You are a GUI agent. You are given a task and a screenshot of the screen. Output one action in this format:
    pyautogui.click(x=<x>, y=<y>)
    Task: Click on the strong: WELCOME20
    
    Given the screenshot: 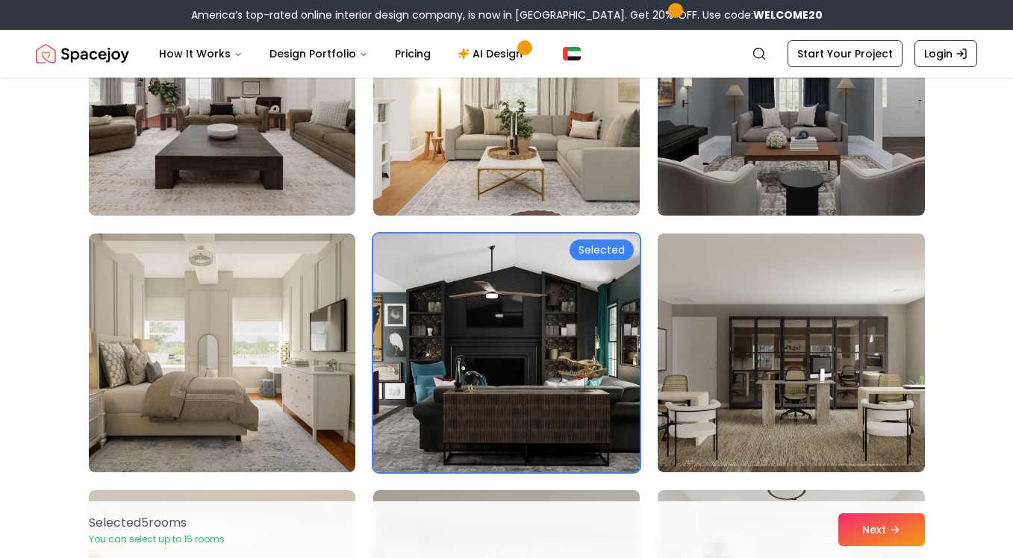 What is the action you would take?
    pyautogui.click(x=788, y=15)
    